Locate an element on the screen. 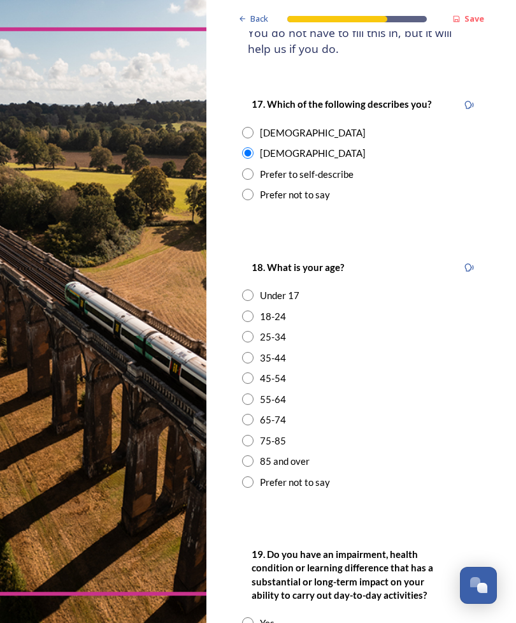  div: 35-44 is located at coordinates (273, 358).